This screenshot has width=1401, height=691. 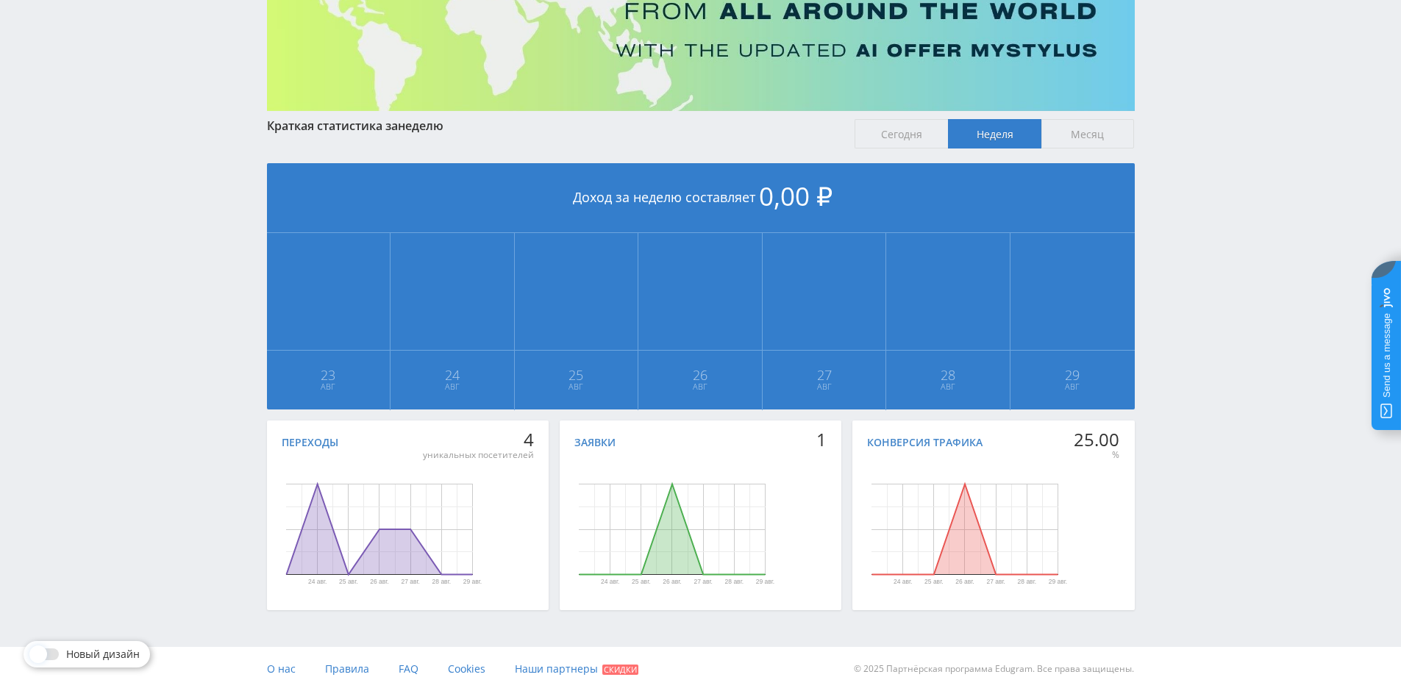 I want to click on a: Правила, so click(x=347, y=669).